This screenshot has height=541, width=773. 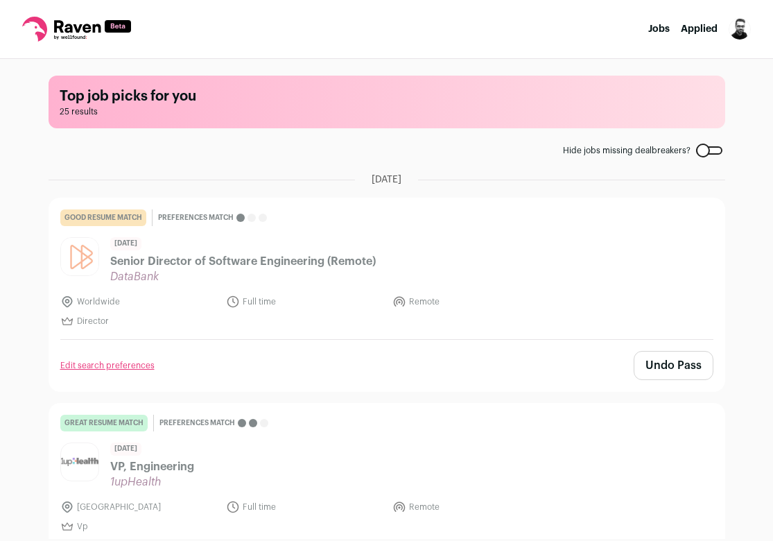 I want to click on li: Vp, so click(x=139, y=526).